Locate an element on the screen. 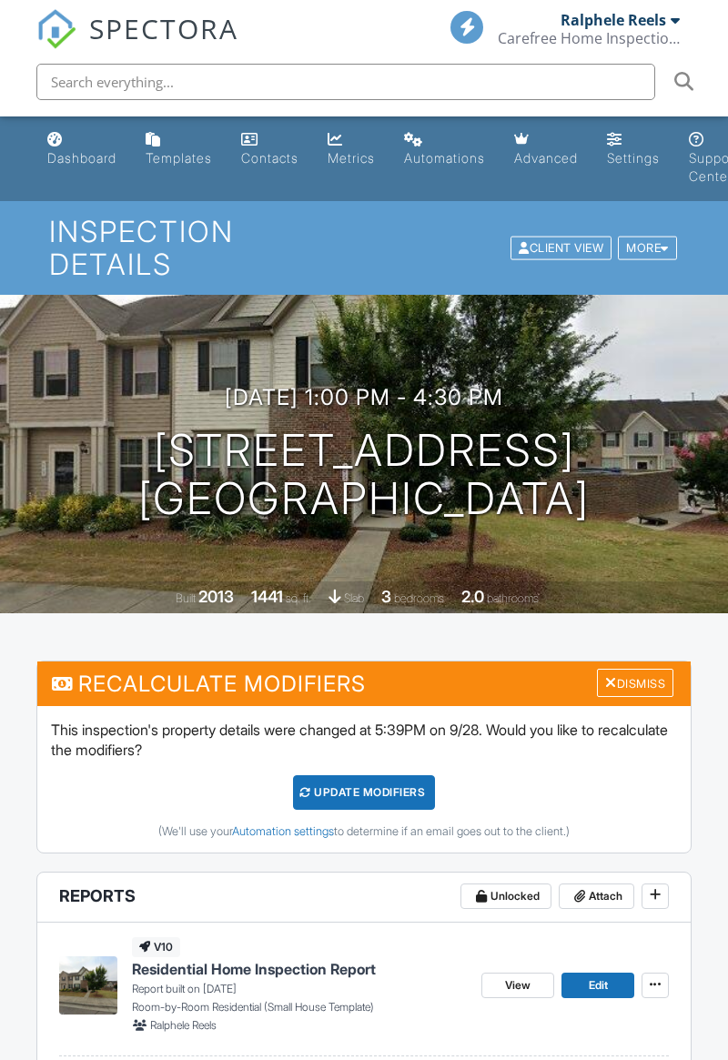 The image size is (728, 1060). div: Templates is located at coordinates (178, 157).